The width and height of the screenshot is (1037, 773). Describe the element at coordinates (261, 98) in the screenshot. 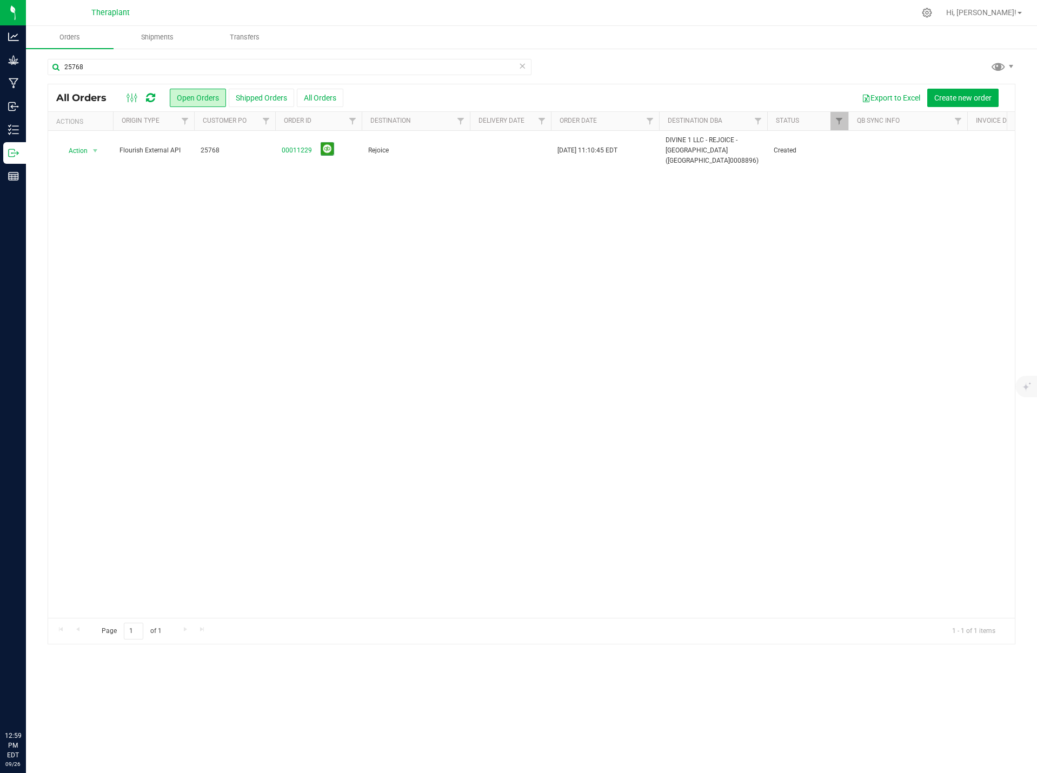

I see `button: Shipped Orders` at that location.